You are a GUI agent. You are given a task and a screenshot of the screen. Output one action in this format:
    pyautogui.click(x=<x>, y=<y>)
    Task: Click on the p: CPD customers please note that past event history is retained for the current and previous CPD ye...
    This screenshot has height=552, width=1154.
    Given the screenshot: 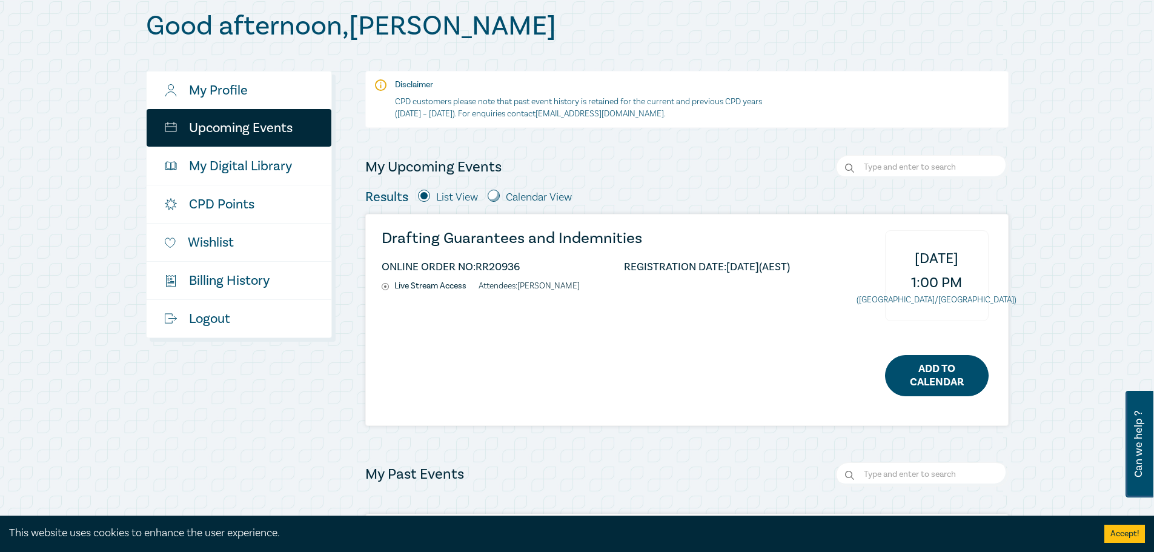 What is the action you would take?
    pyautogui.click(x=581, y=108)
    